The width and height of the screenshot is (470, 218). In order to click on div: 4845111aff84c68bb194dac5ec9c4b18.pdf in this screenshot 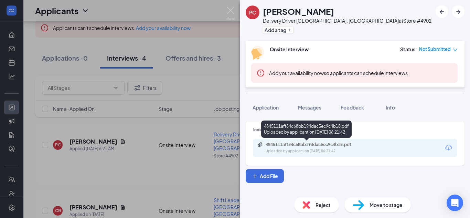, I will do `click(314, 144)`.